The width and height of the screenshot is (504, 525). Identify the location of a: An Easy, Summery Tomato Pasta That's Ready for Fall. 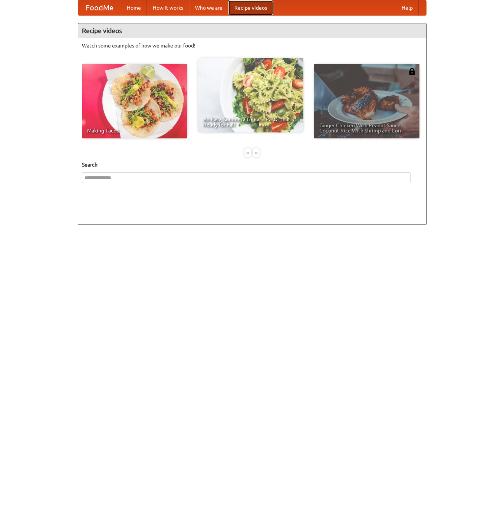
(251, 95).